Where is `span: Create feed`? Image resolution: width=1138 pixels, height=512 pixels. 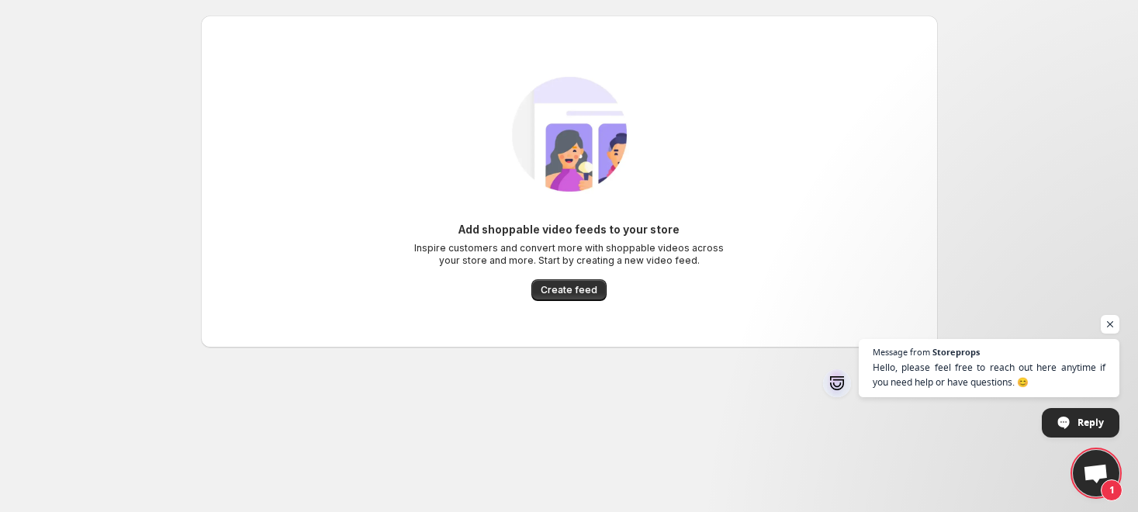 span: Create feed is located at coordinates (569, 290).